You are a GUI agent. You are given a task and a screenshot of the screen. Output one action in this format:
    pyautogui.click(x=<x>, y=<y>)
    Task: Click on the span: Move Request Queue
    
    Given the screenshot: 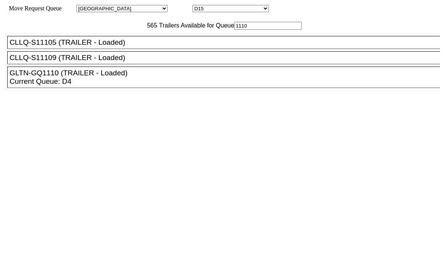 What is the action you would take?
    pyautogui.click(x=33, y=8)
    